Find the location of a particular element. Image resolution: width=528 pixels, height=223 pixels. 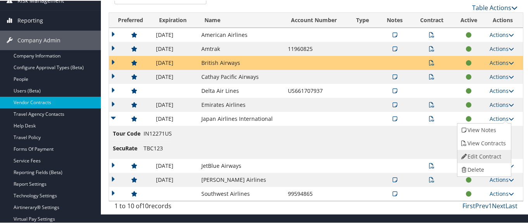

th: Expiration: activate to sort column ascending is located at coordinates (175, 19).